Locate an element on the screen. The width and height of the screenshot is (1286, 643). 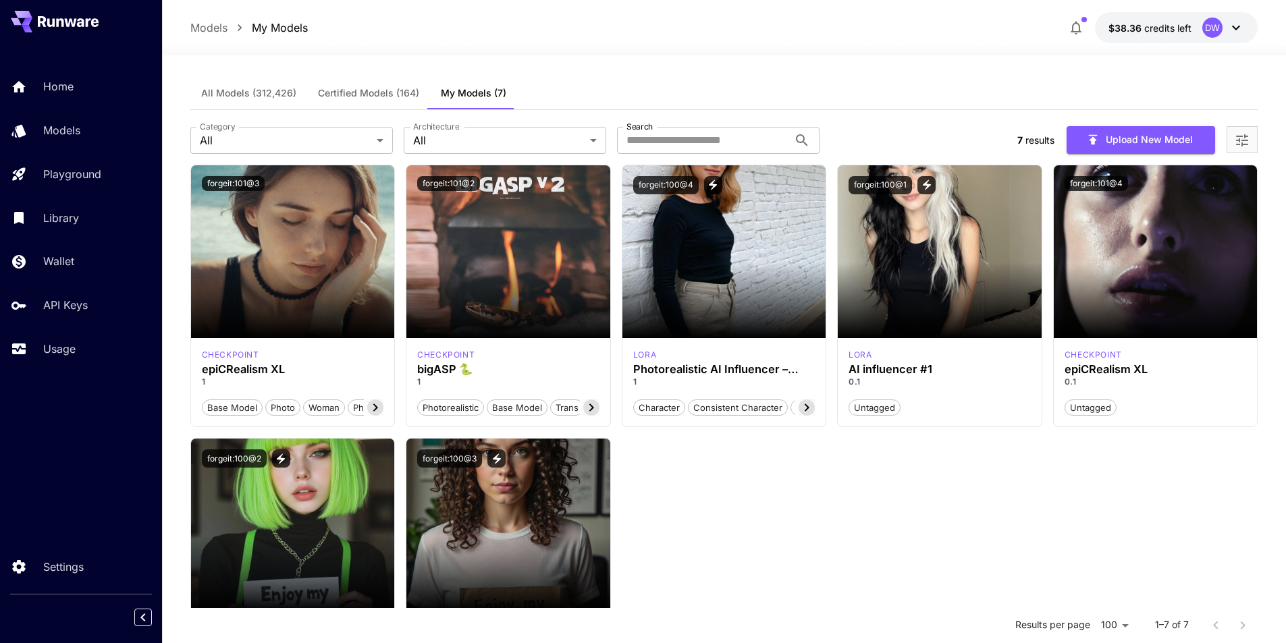
p: Usage is located at coordinates (59, 349).